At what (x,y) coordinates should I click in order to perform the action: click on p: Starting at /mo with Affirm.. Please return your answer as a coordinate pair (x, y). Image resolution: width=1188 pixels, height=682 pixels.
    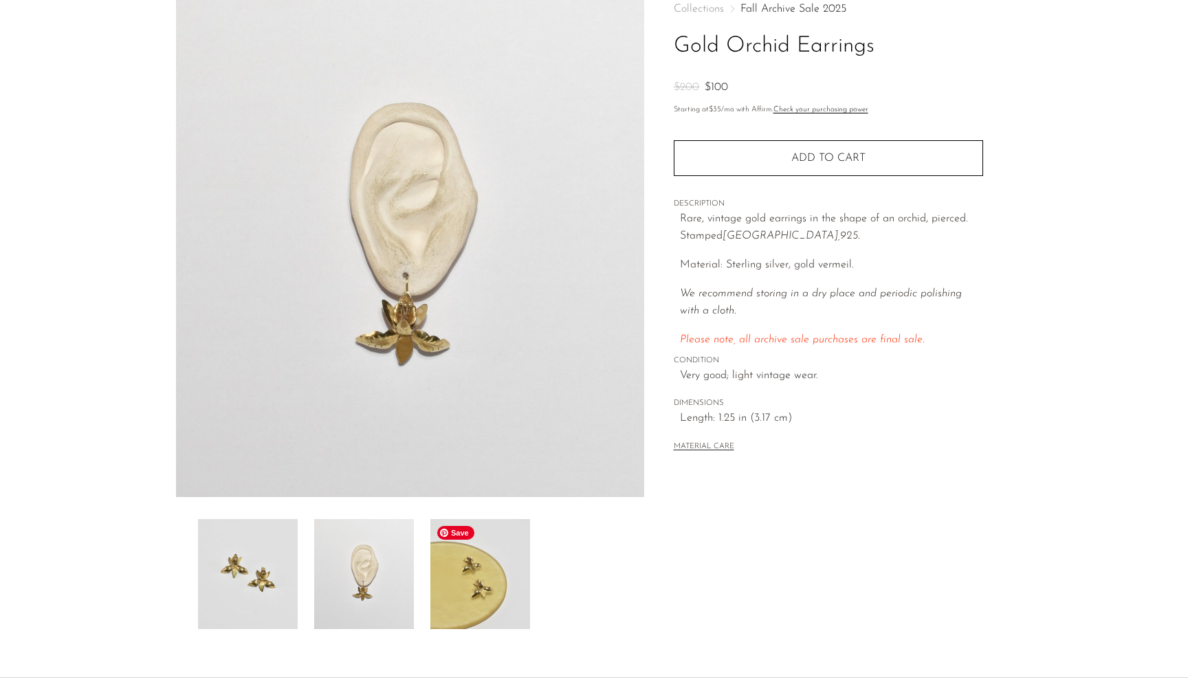
    Looking at the image, I should click on (828, 110).